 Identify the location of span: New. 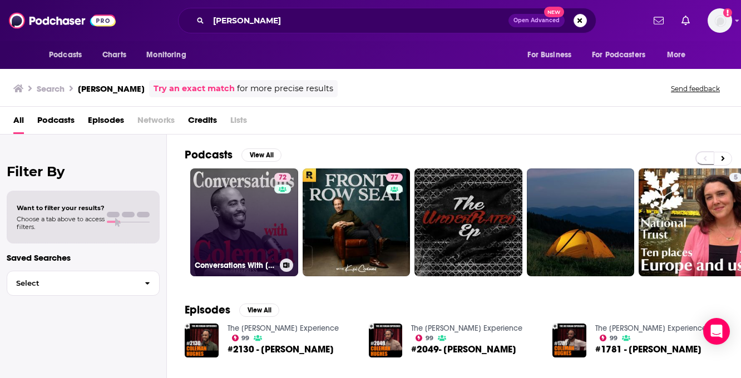
(554, 12).